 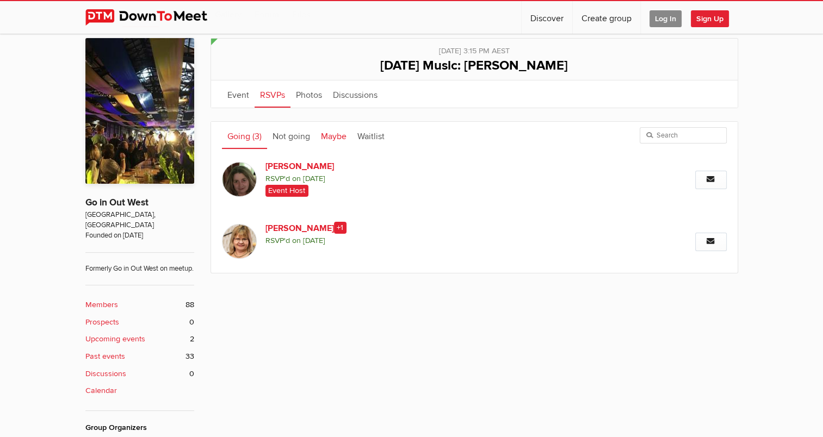 What do you see at coordinates (371, 135) in the screenshot?
I see `a: Waitlist` at bounding box center [371, 135].